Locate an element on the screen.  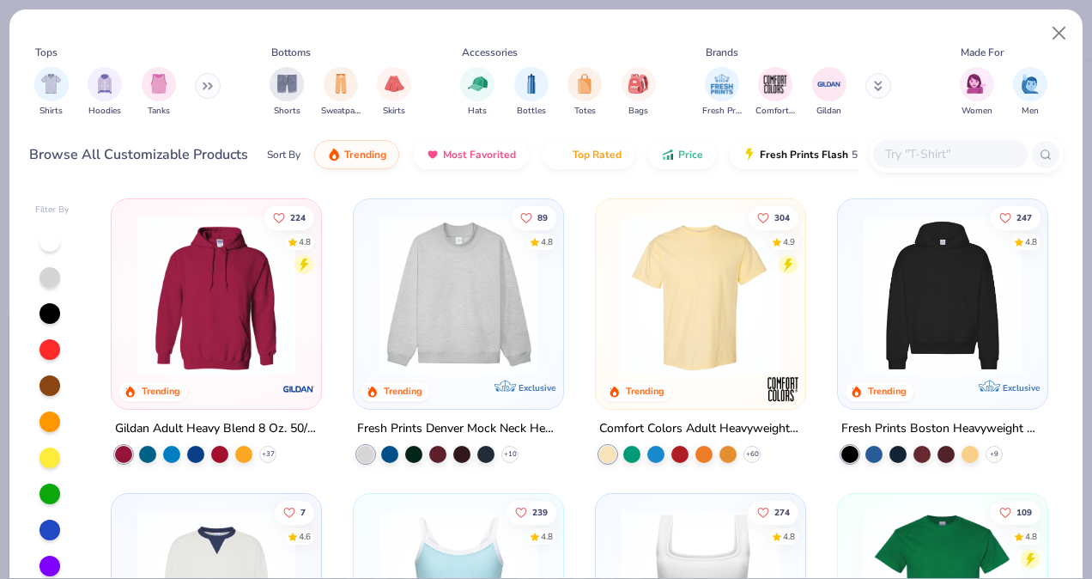
button: Price is located at coordinates (682, 155).